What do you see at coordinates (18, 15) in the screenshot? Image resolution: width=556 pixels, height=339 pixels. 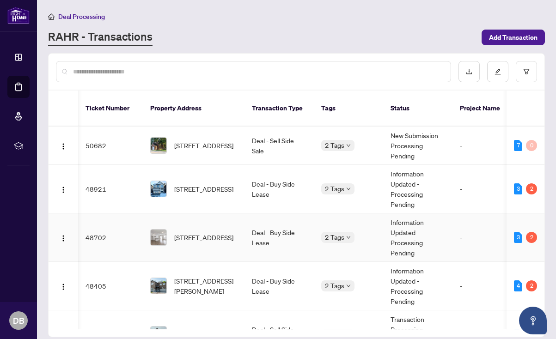 I see `img: logo` at bounding box center [18, 15].